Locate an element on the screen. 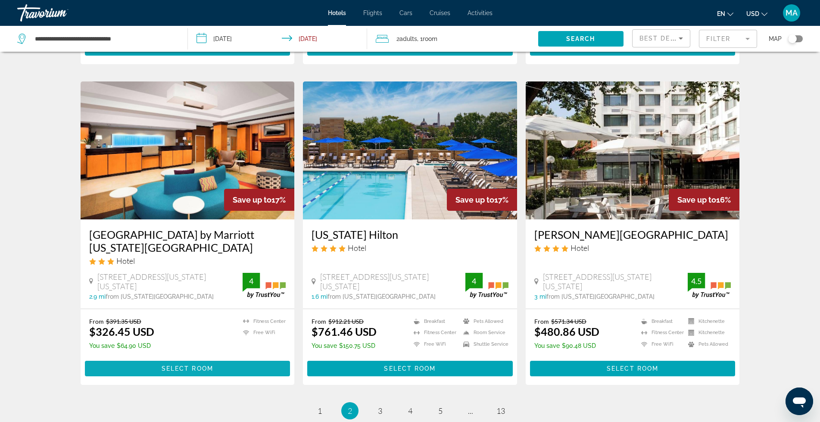 Image resolution: width=820 pixels, height=422 pixels. span: Hotels is located at coordinates (337, 13).